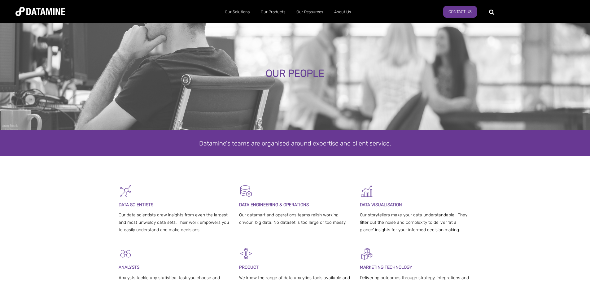 The image size is (590, 282). I want to click on a: About Us, so click(342, 12).